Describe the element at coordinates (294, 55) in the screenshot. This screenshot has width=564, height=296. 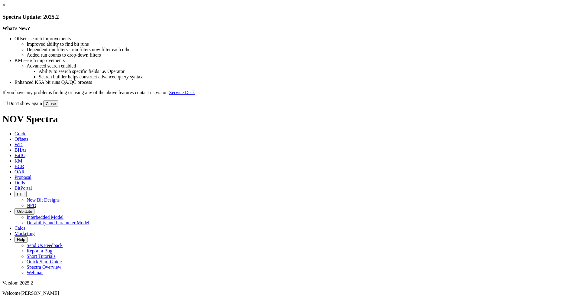
I see `li: Added run counts to drop-down filters` at that location.